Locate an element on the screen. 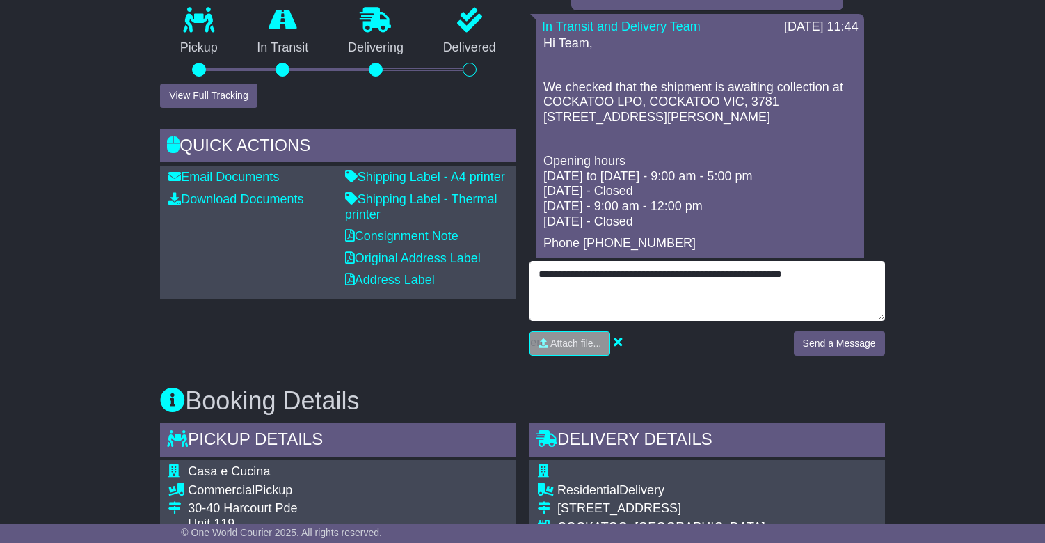  div: 30-40 Harcourt Pde is located at coordinates (321, 509).